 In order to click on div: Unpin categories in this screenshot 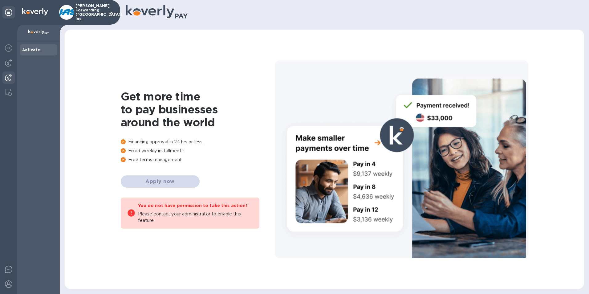, I will do `click(9, 12)`.